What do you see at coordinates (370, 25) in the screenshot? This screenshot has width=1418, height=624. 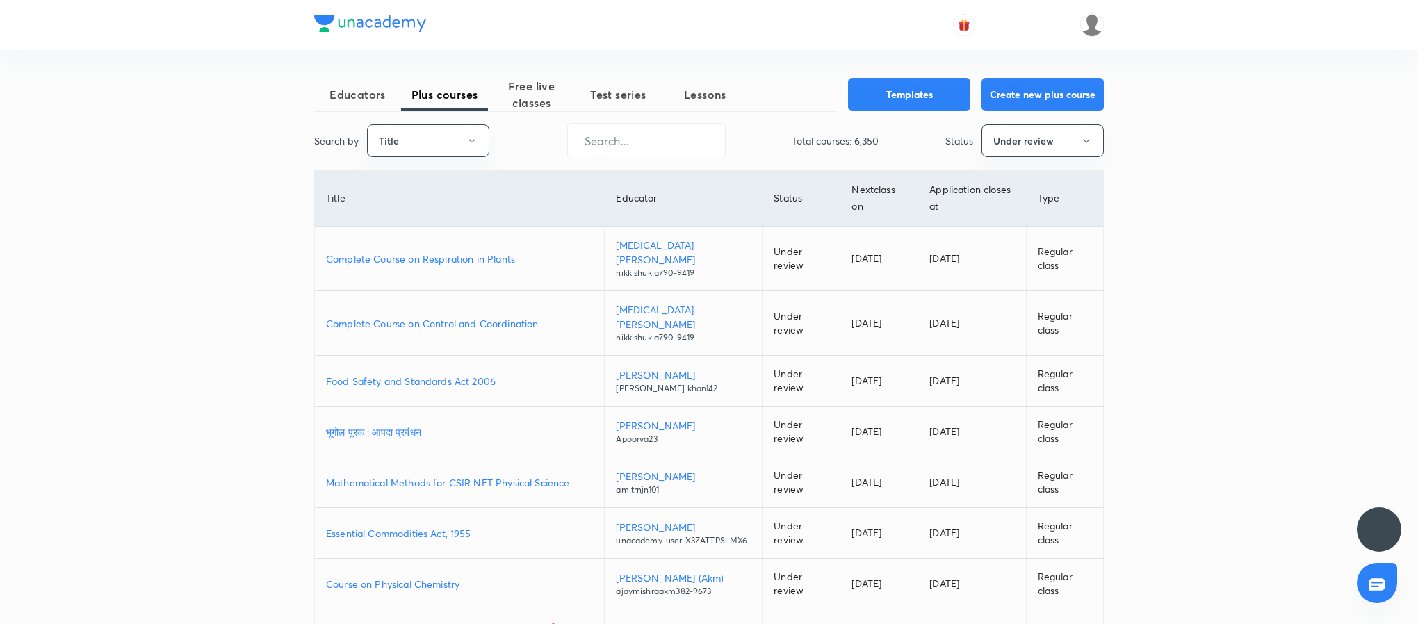 I see `a: Company Logo` at bounding box center [370, 25].